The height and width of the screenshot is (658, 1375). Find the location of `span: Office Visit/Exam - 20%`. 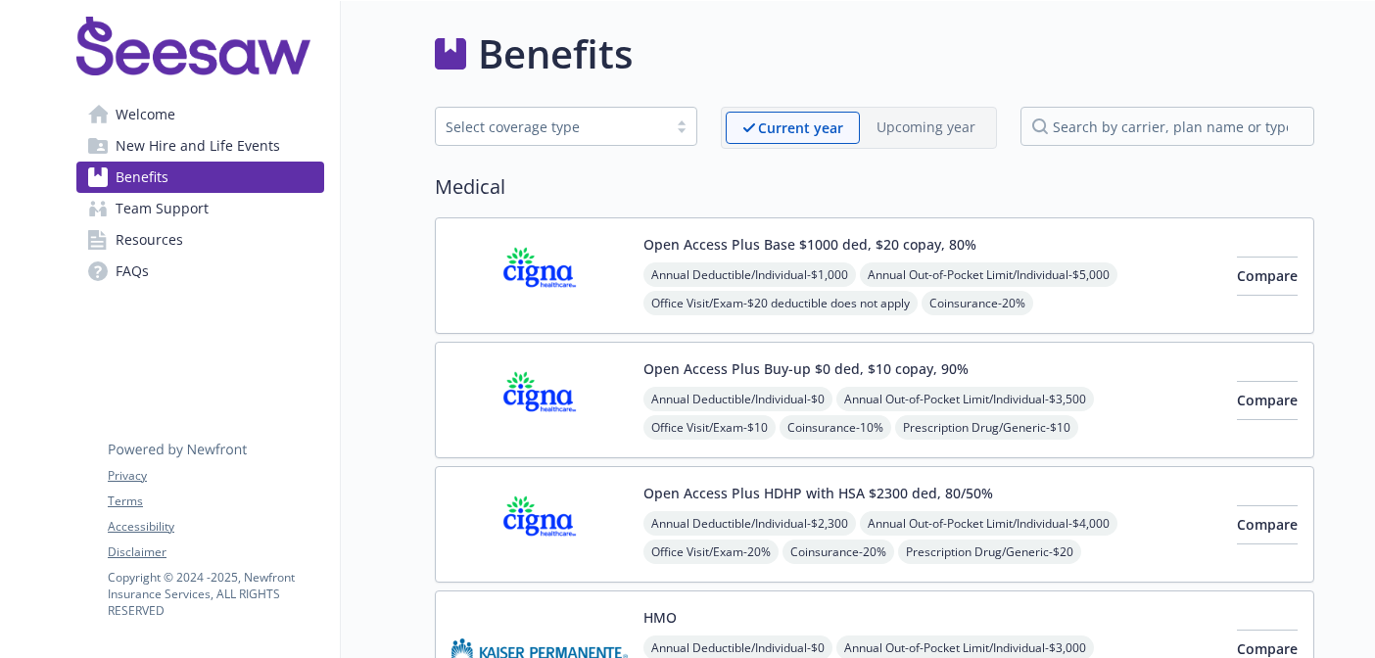

span: Office Visit/Exam - 20% is located at coordinates (711, 551).